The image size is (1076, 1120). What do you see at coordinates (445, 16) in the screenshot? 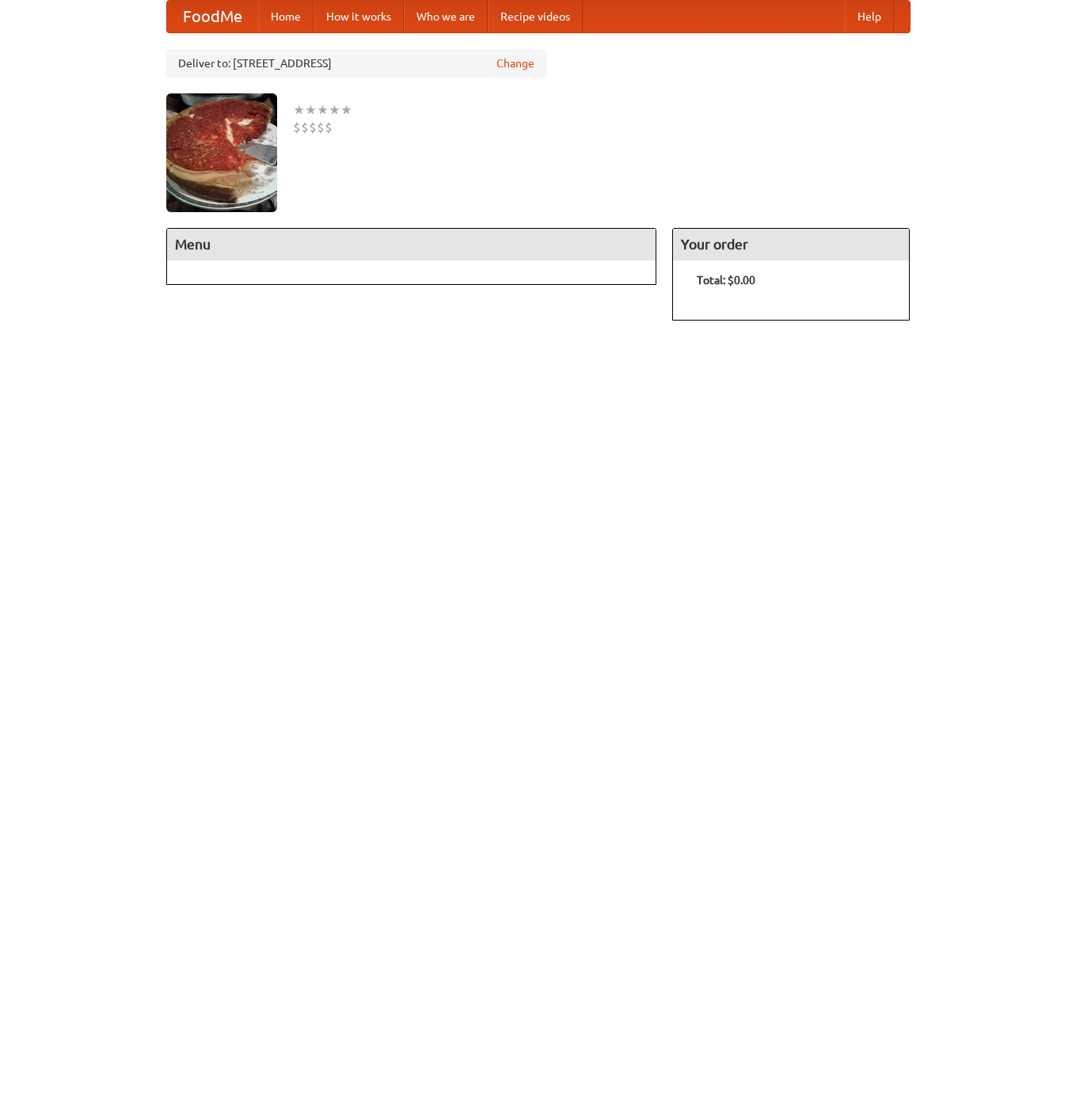
I see `a: Who we are` at bounding box center [445, 16].